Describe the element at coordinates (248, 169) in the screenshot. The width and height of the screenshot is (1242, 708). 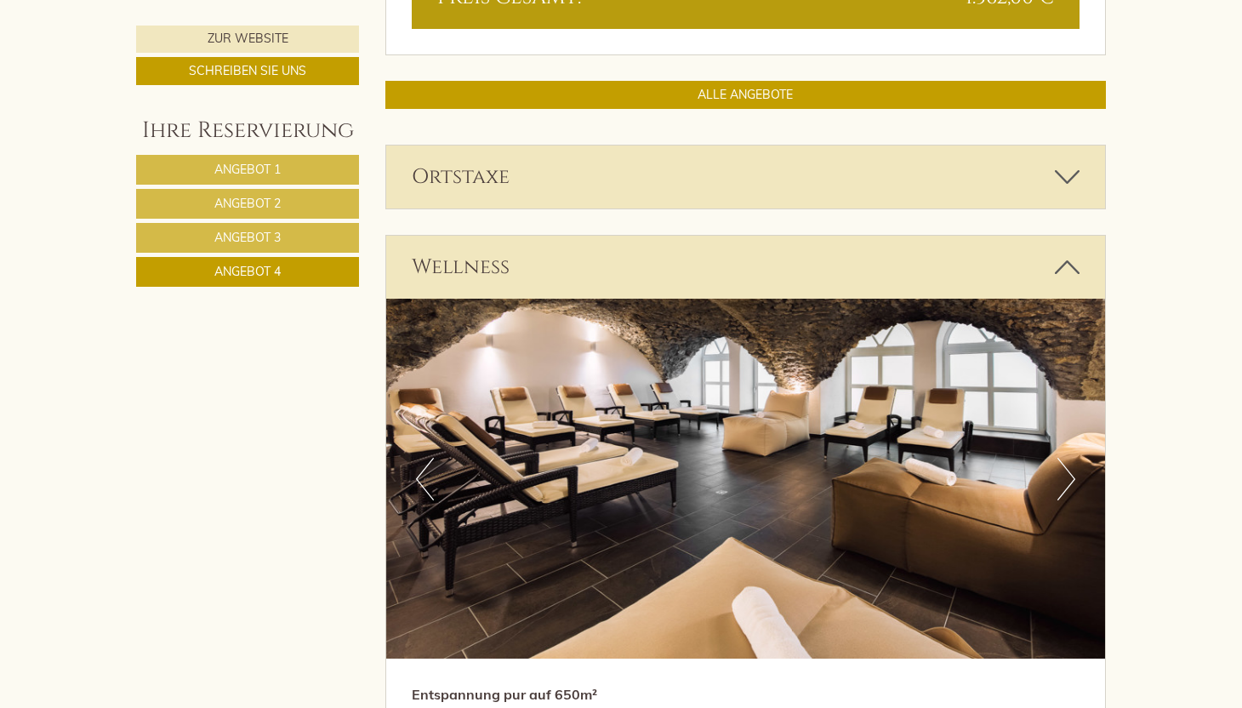
I see `span: Angebot 1` at that location.